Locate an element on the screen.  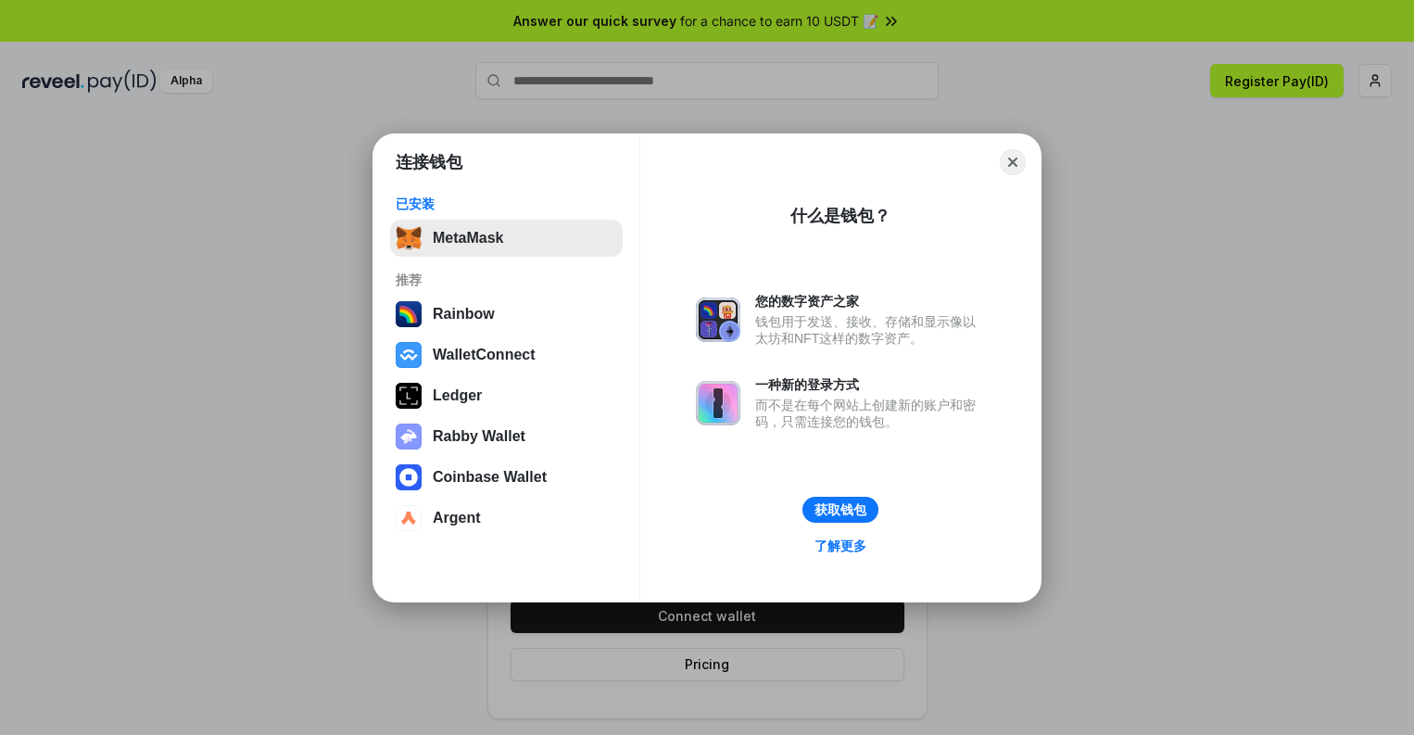
div: Argent is located at coordinates (457, 518).